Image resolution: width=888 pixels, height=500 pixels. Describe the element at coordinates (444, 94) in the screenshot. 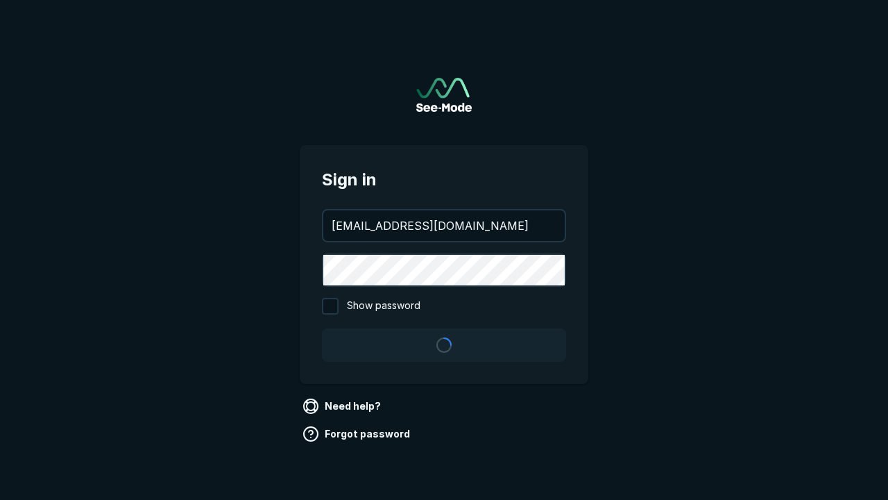

I see `a: Go to sign in` at that location.